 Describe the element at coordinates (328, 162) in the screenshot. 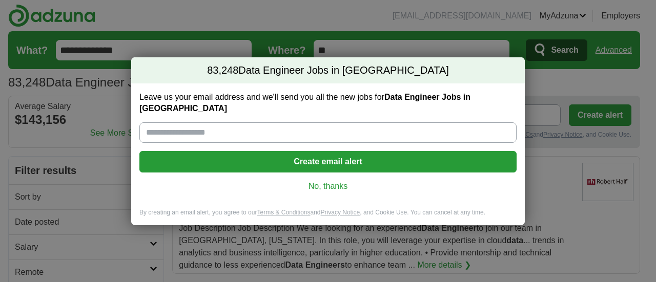

I see `button: Create email alert` at that location.